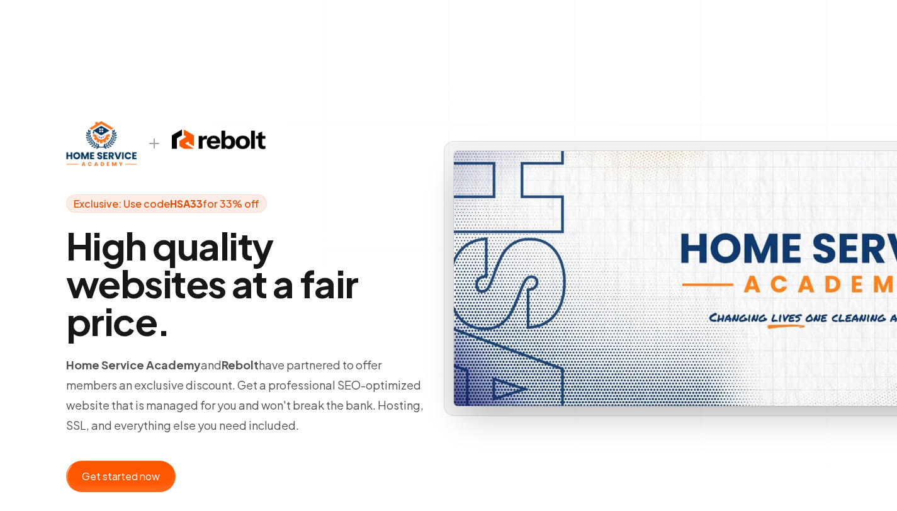 The height and width of the screenshot is (511, 897). I want to click on button: Get started now, so click(121, 476).